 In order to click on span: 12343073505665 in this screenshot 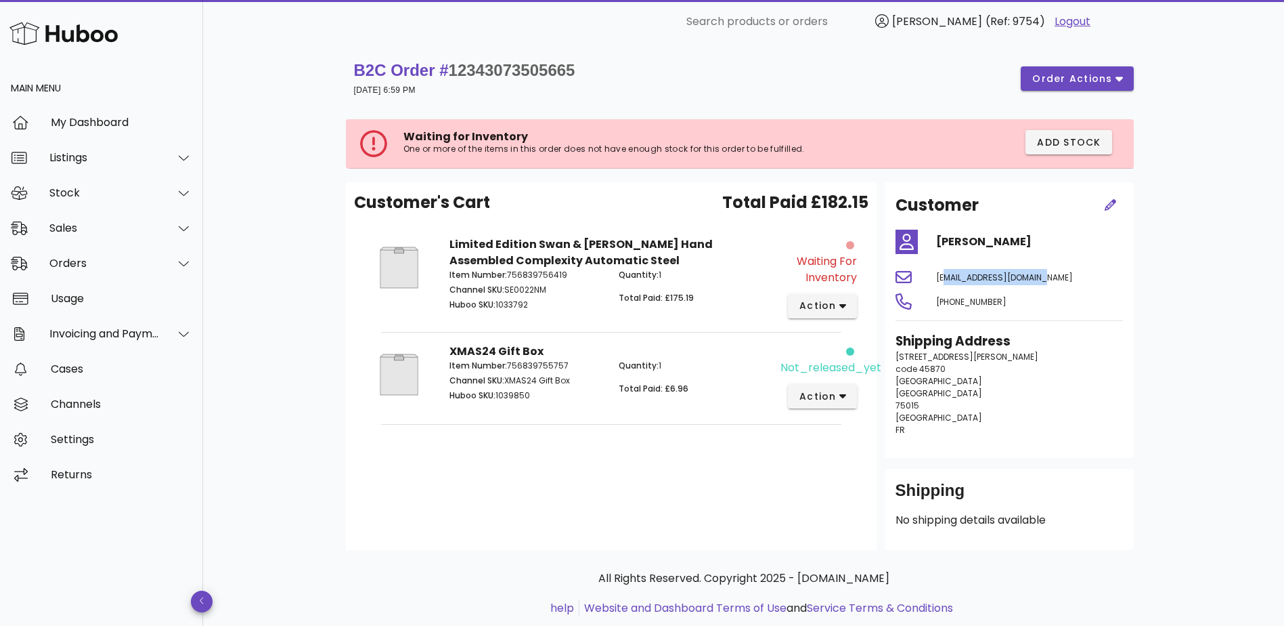, I will do `click(512, 70)`.